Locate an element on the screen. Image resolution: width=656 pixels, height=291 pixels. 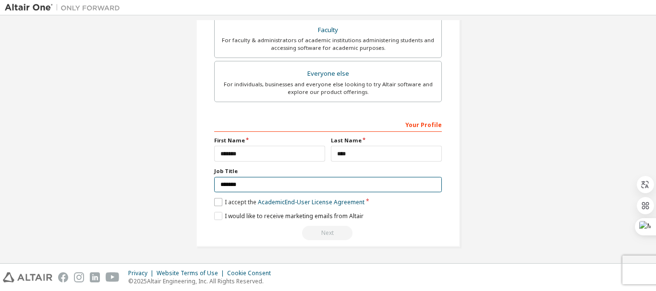
div: Privacy is located at coordinates (142, 274).